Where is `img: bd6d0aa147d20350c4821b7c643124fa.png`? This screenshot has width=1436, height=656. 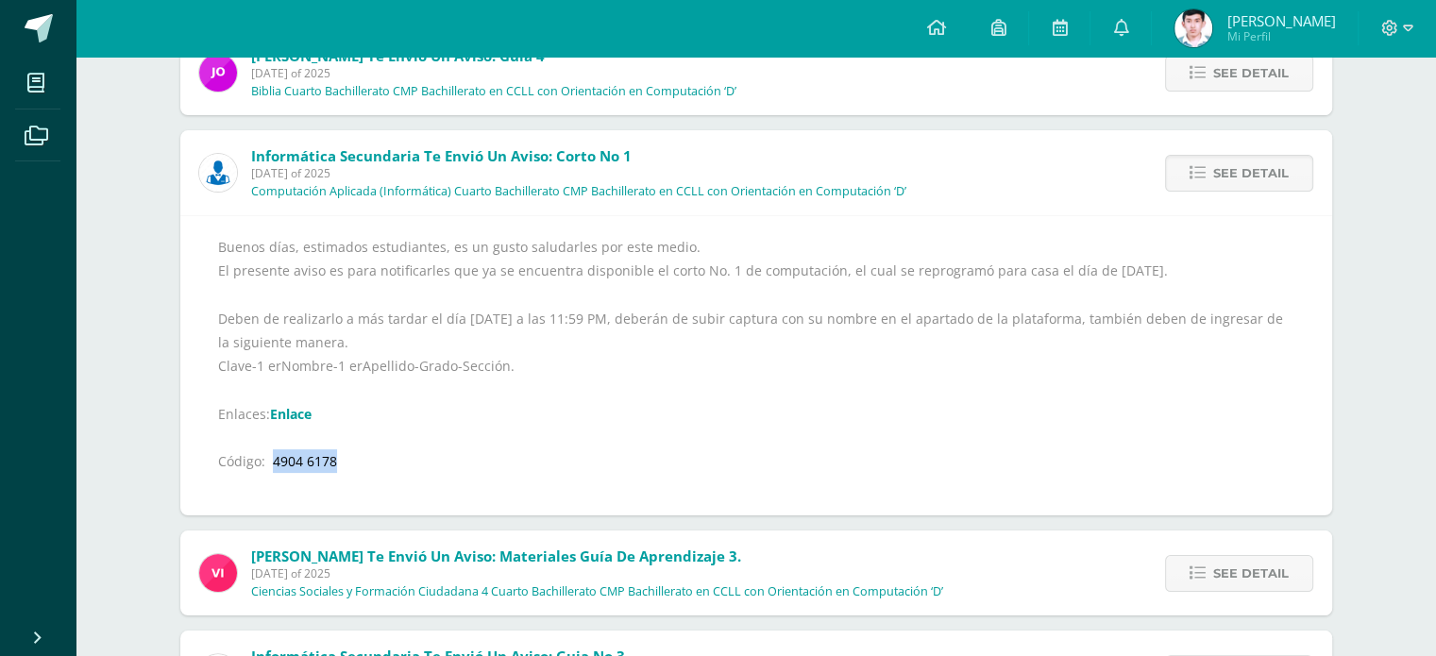 img: bd6d0aa147d20350c4821b7c643124fa.png is located at coordinates (218, 573).